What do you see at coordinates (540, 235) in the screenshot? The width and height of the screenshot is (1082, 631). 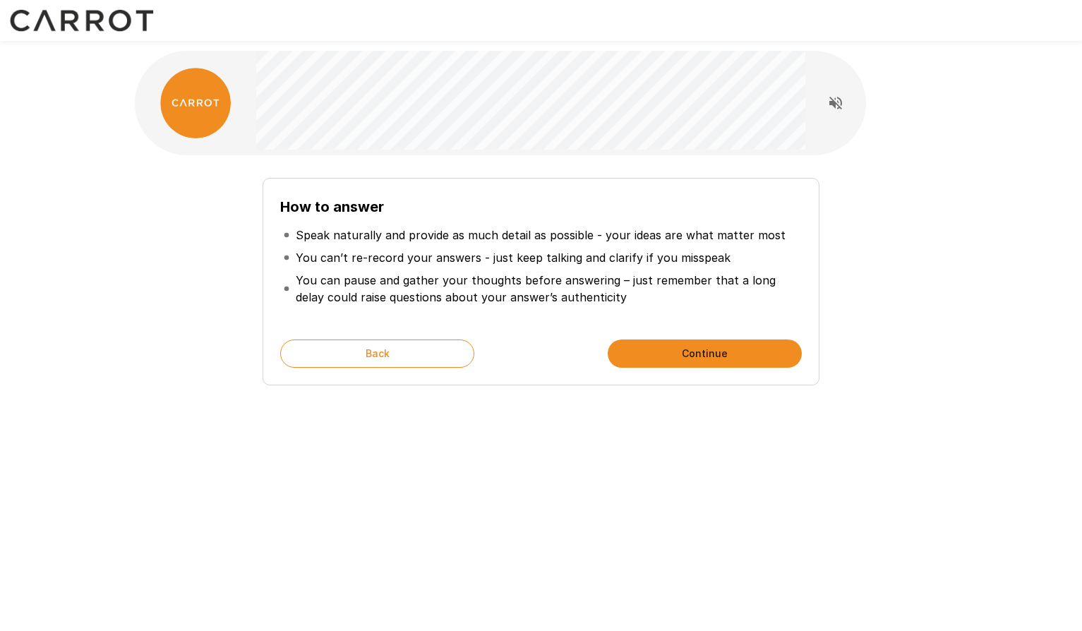 I see `p: Speak naturally and provide as much detail as possible - your ideas are what matter most` at bounding box center [540, 235].